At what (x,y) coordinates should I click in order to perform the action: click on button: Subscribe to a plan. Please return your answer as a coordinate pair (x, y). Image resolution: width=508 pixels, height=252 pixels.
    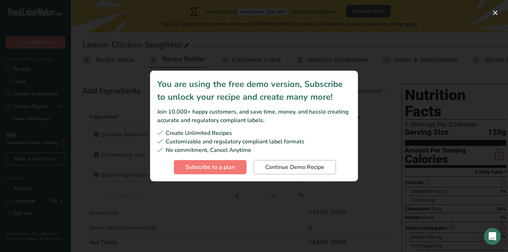
    Looking at the image, I should click on (210, 167).